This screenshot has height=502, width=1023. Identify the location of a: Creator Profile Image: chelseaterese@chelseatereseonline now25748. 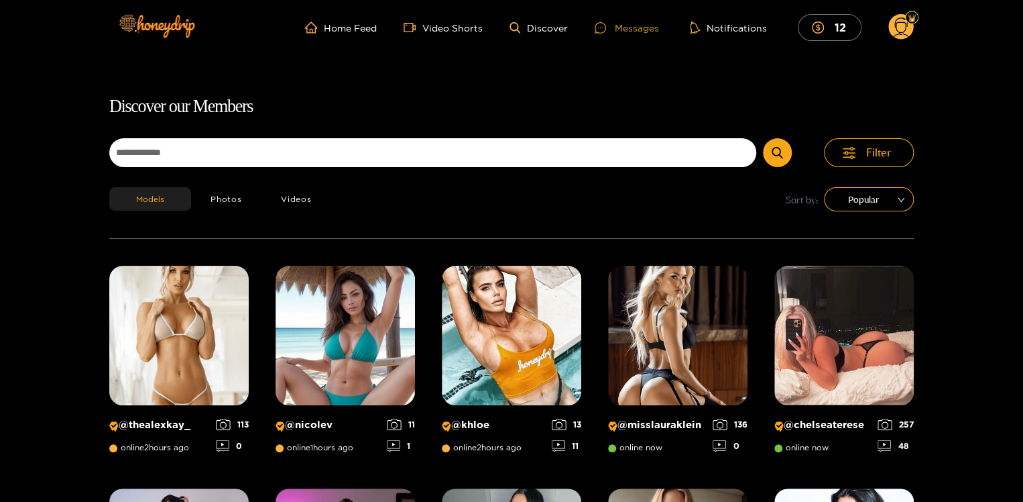
(844, 363).